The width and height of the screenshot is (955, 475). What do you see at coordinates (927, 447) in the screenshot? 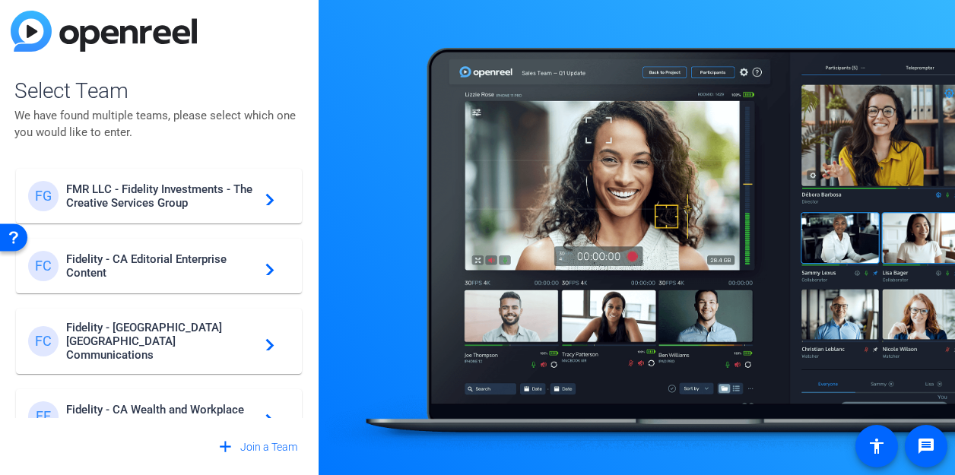
I see `mat-icon: message` at bounding box center [927, 447].